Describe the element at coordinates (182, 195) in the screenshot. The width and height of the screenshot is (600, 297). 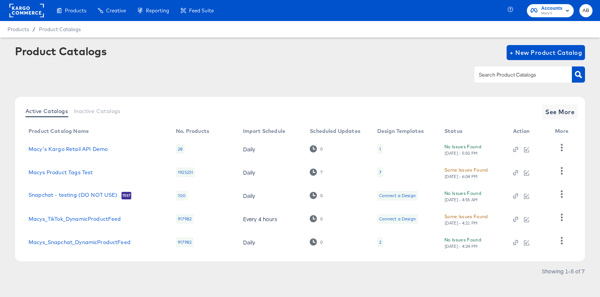
I see `div: 100` at that location.